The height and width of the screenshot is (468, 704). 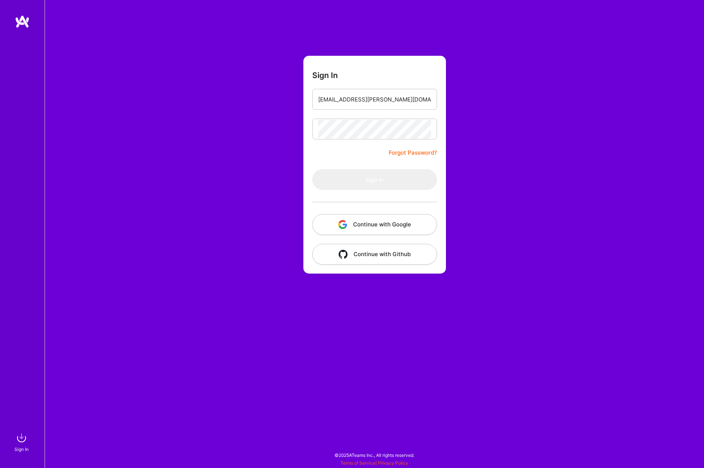 What do you see at coordinates (22, 438) in the screenshot?
I see `img: sign in` at bounding box center [22, 438].